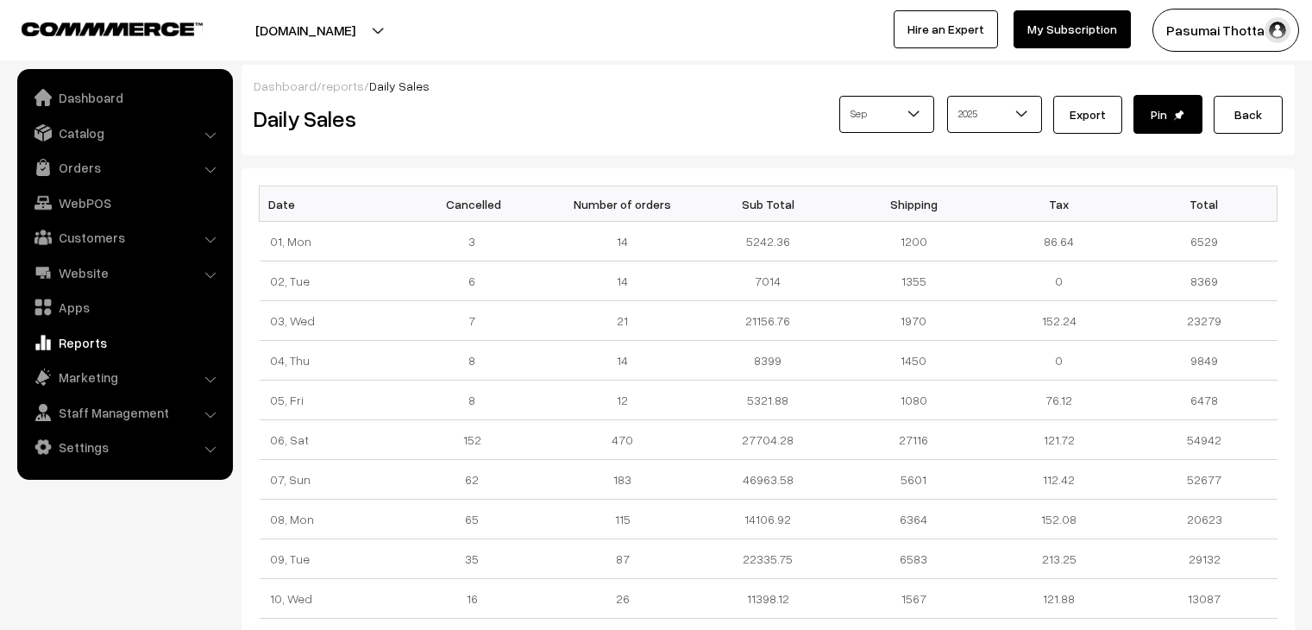  What do you see at coordinates (1205, 321) in the screenshot?
I see `td: 23279` at bounding box center [1205, 321].